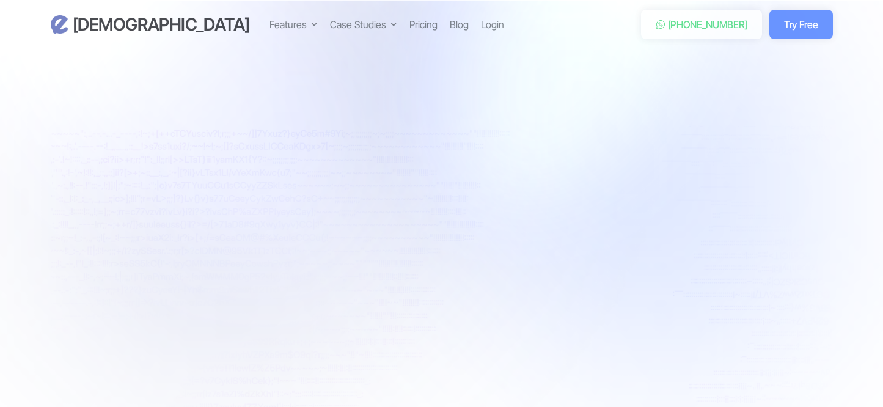 This screenshot has width=883, height=407. I want to click on a: Pricing, so click(423, 24).